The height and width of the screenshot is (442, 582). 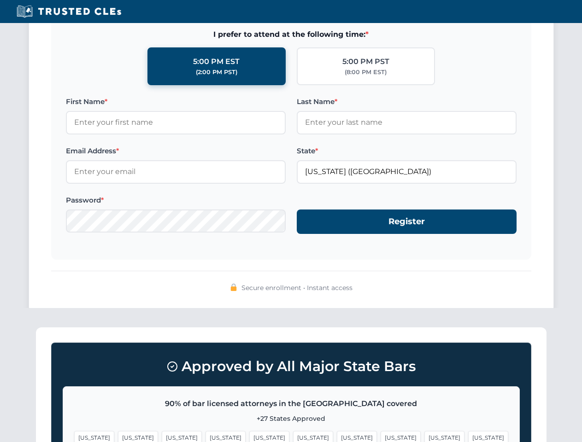 What do you see at coordinates (406, 172) in the screenshot?
I see `input: Florida (FL)` at bounding box center [406, 172].